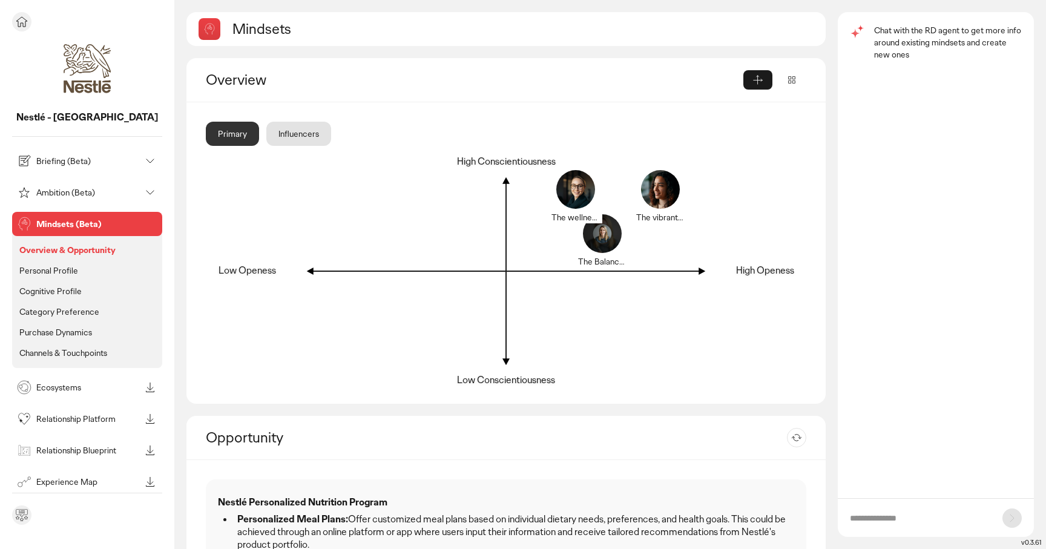 The height and width of the screenshot is (549, 1046). What do you see at coordinates (87, 69) in the screenshot?
I see `img: project avatar` at bounding box center [87, 69].